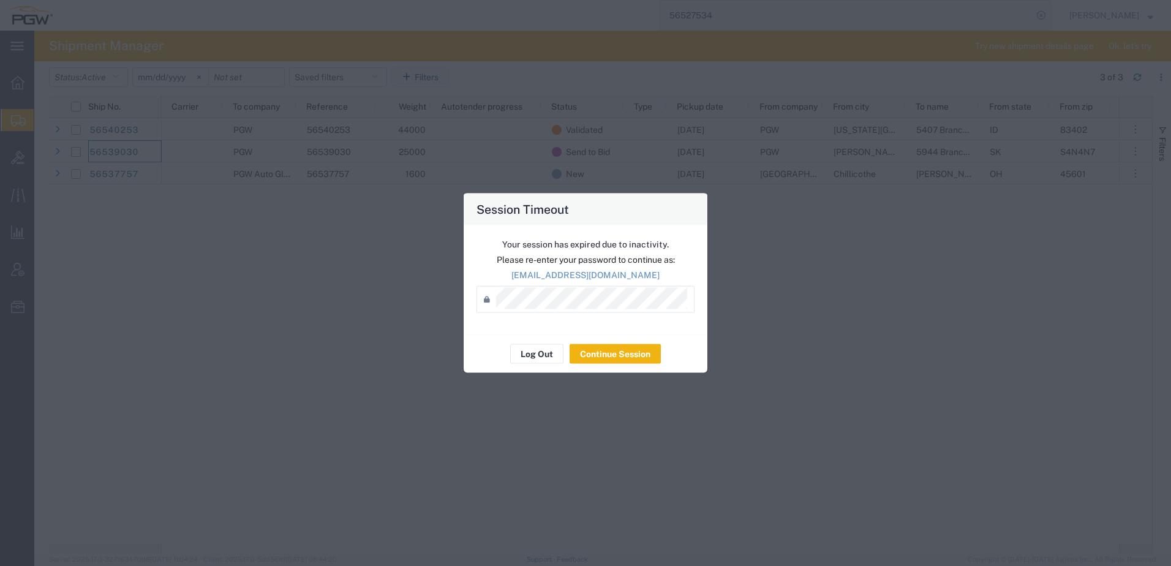  What do you see at coordinates (615, 354) in the screenshot?
I see `button: Continue Session` at bounding box center [615, 354].